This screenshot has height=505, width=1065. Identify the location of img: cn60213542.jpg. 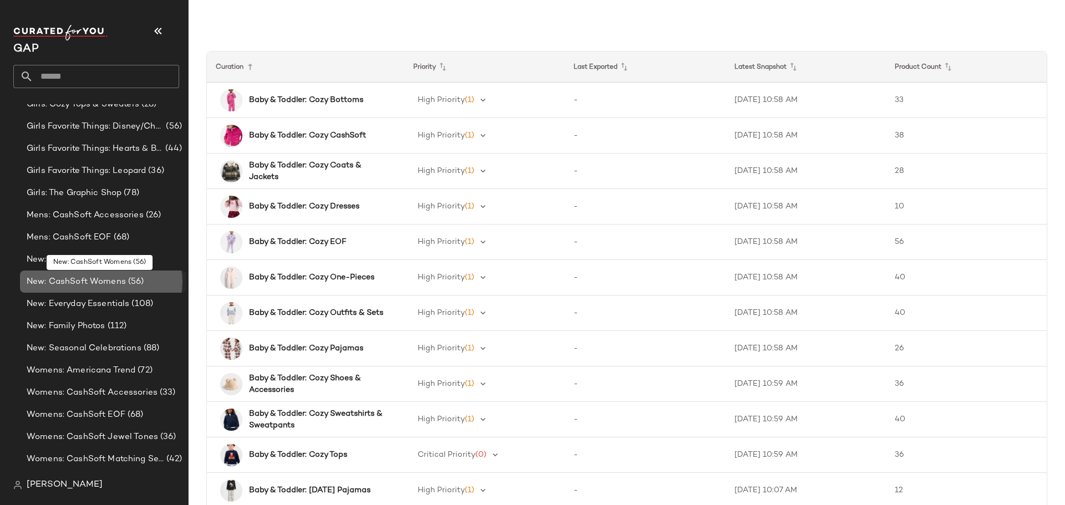
(231, 242).